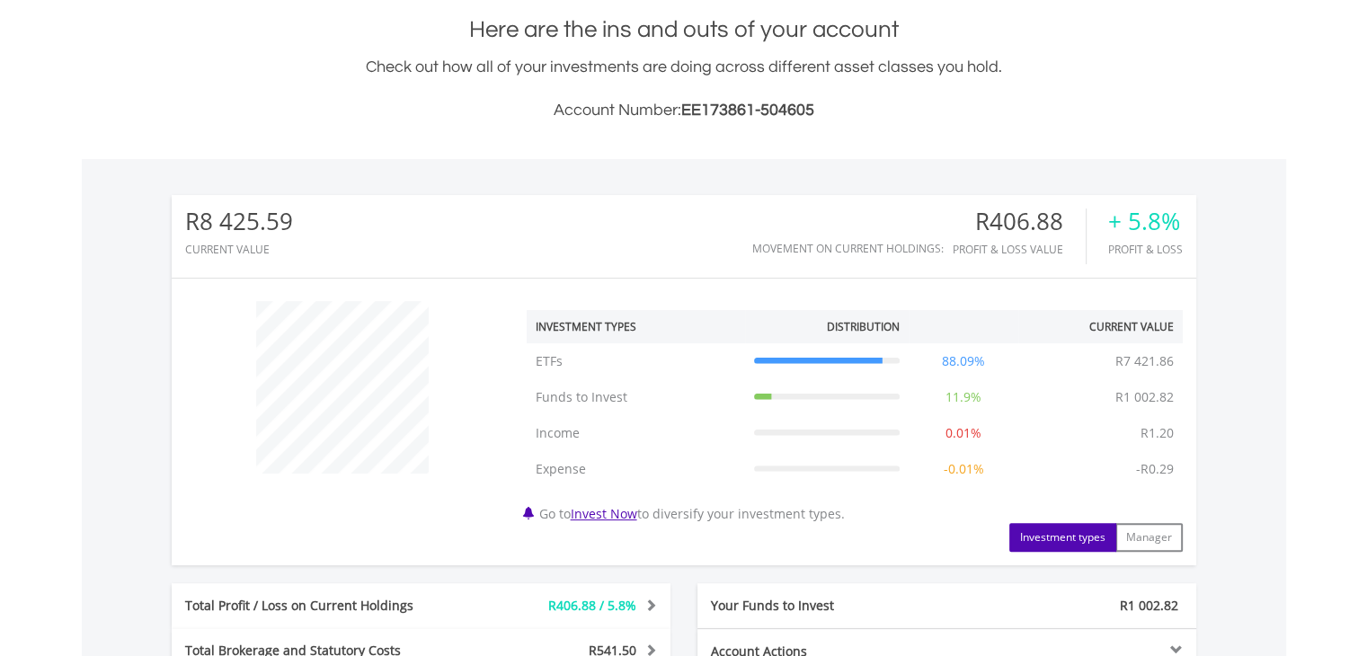  What do you see at coordinates (635, 397) in the screenshot?
I see `td: Funds to Invest` at bounding box center [635, 397].